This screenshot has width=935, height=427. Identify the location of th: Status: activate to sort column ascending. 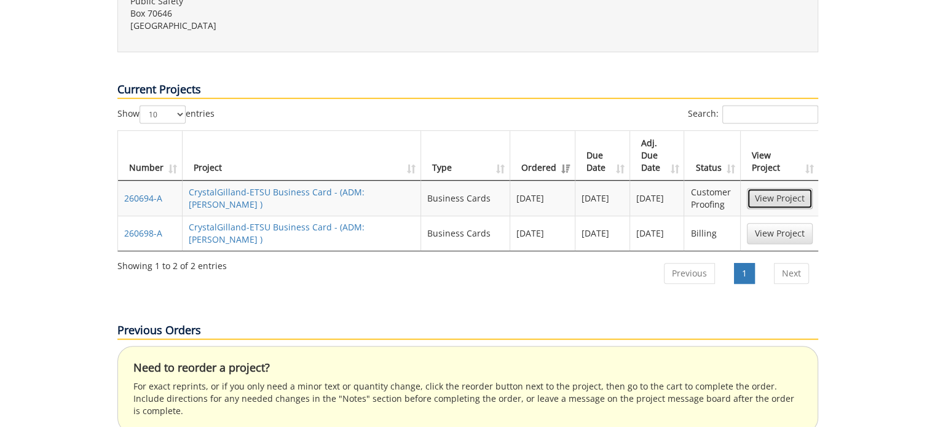
(712, 155).